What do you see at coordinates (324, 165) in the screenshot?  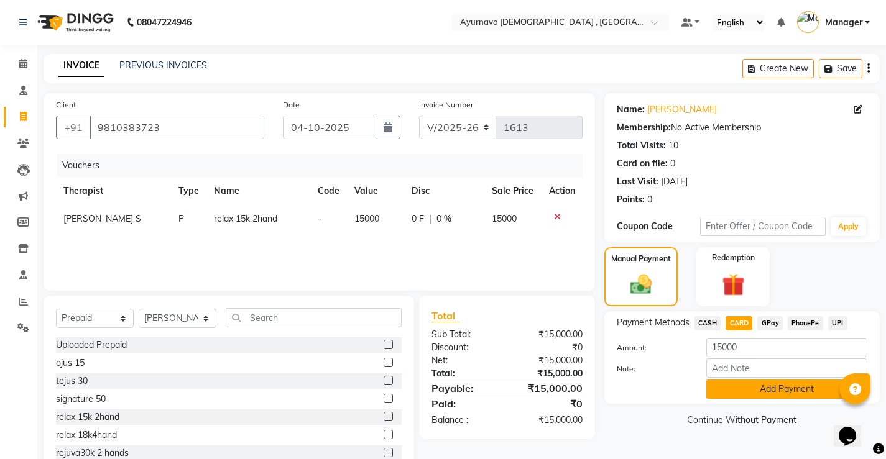 I see `div: Vouchers` at bounding box center [324, 165].